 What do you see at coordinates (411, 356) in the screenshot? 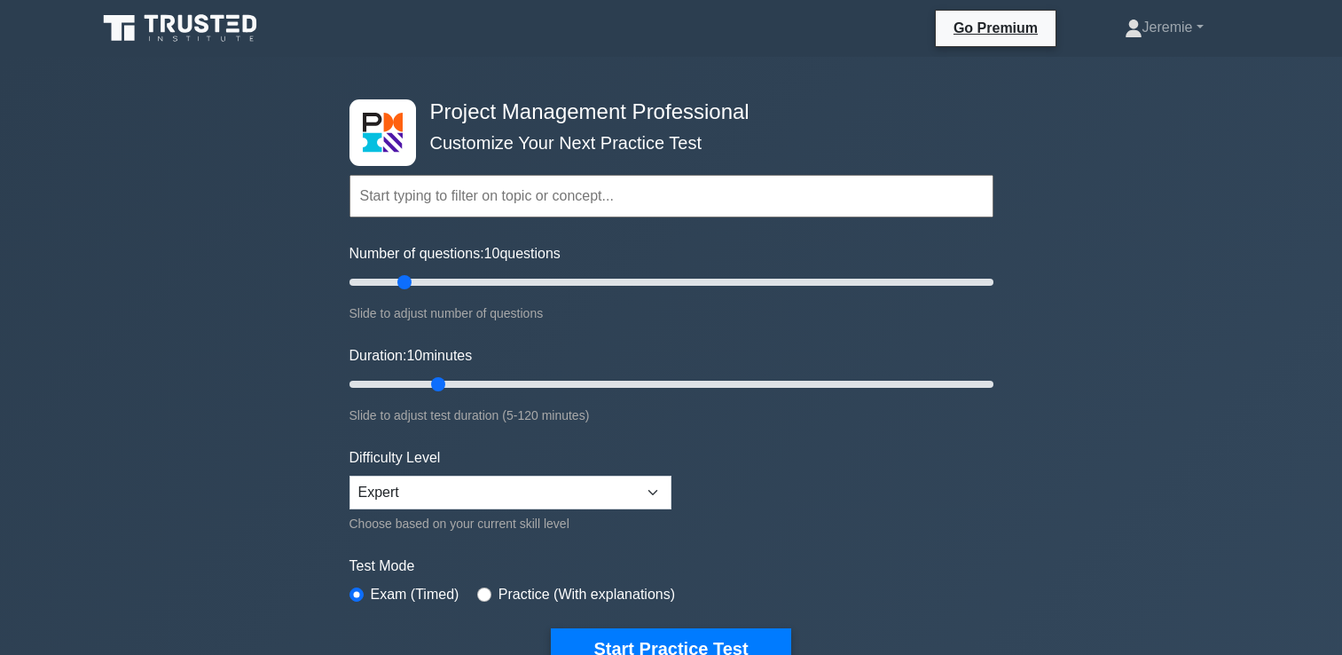
I see `label: Duration: minutes` at bounding box center [411, 356].